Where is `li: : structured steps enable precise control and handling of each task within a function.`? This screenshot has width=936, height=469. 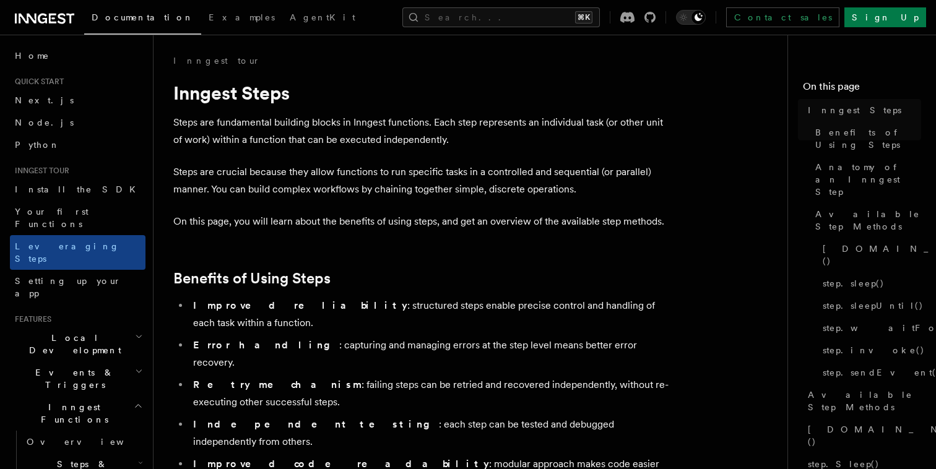
li: : structured steps enable precise control and handling of each task within a function. is located at coordinates (429, 315).